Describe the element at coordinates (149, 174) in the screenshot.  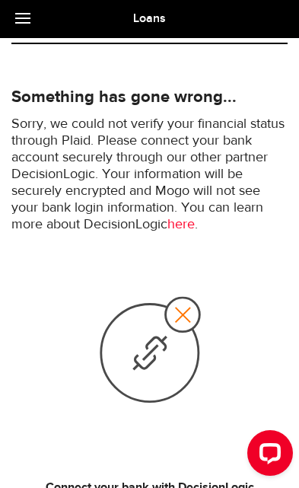
I see `p: Sorry, we could not verify your financial status through Plaid. Please connect your bank account ...` at that location.